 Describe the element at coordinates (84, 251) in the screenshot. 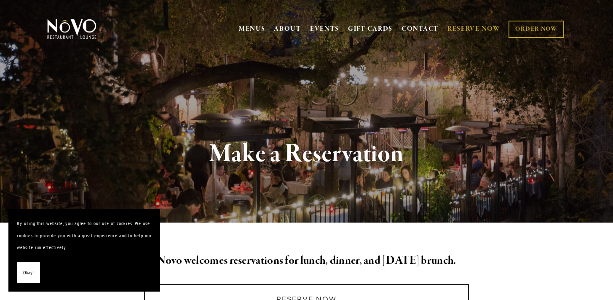

I see `section: Cookie banner` at that location.